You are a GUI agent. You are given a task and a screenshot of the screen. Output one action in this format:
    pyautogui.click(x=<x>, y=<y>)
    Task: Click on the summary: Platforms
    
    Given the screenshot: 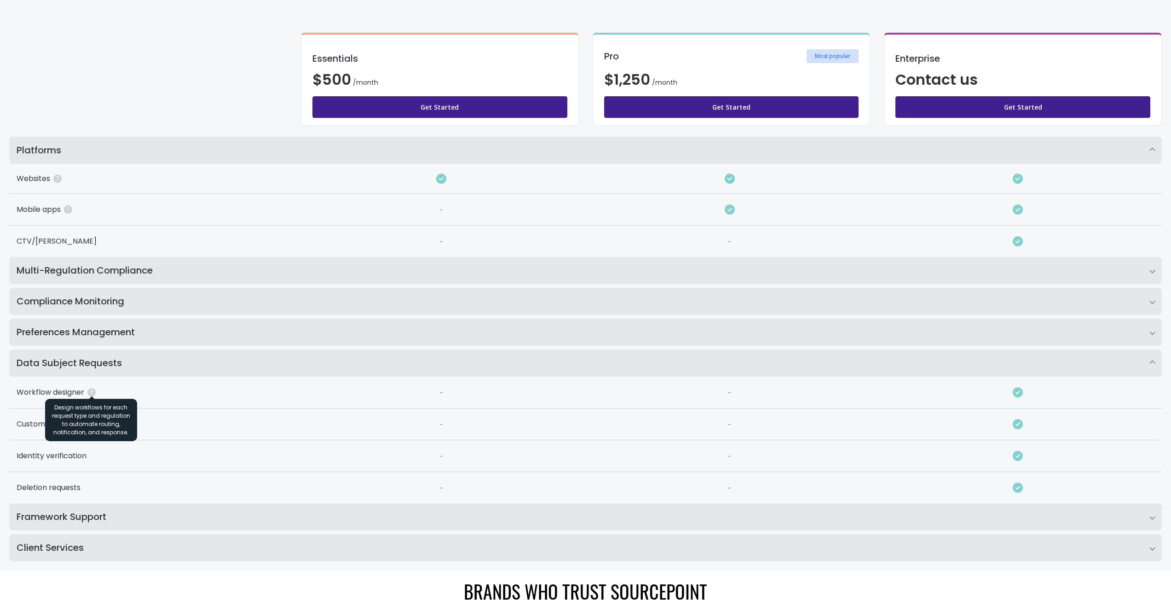 What is the action you would take?
    pyautogui.click(x=585, y=150)
    